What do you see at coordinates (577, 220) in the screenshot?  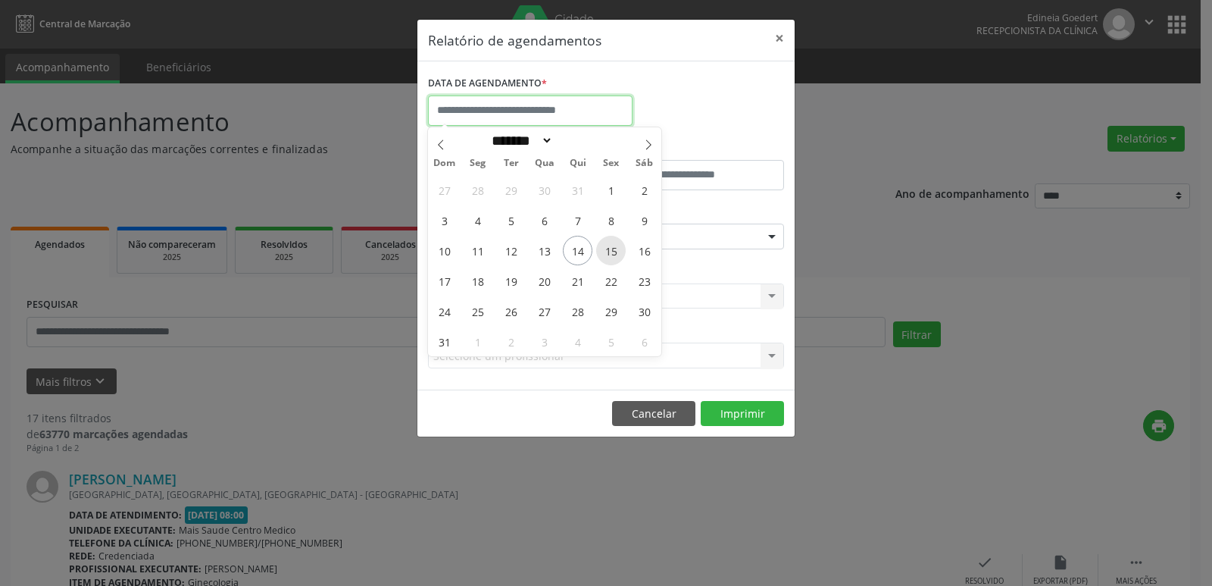 I see `span: Agosto 7, 2025` at bounding box center [577, 220].